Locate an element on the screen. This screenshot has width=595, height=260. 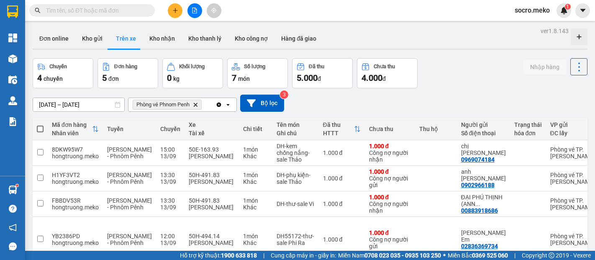
div: DH-phụ kiện-sale Thảo is located at coordinates (296, 178).